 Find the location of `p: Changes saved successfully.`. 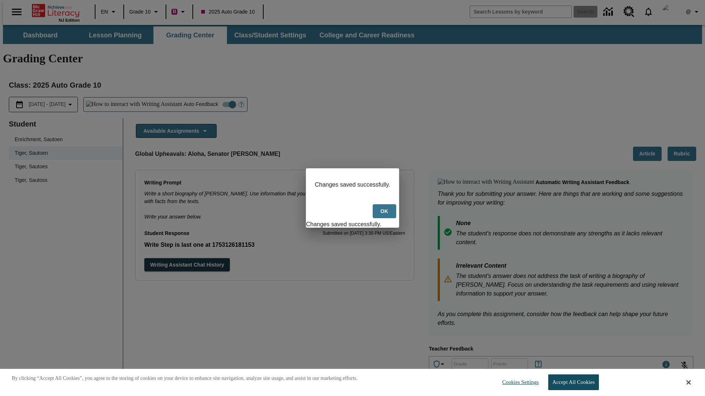

p: Changes saved successfully. is located at coordinates (352, 185).